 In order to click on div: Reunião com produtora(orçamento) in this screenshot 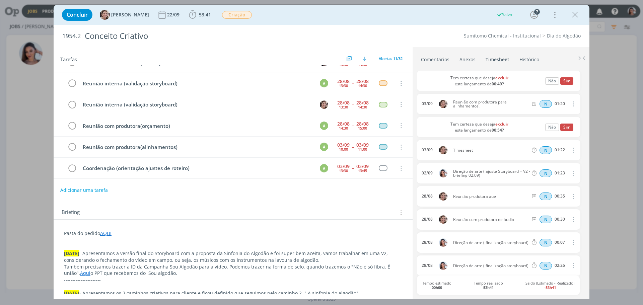, I will do `click(196, 126)`.